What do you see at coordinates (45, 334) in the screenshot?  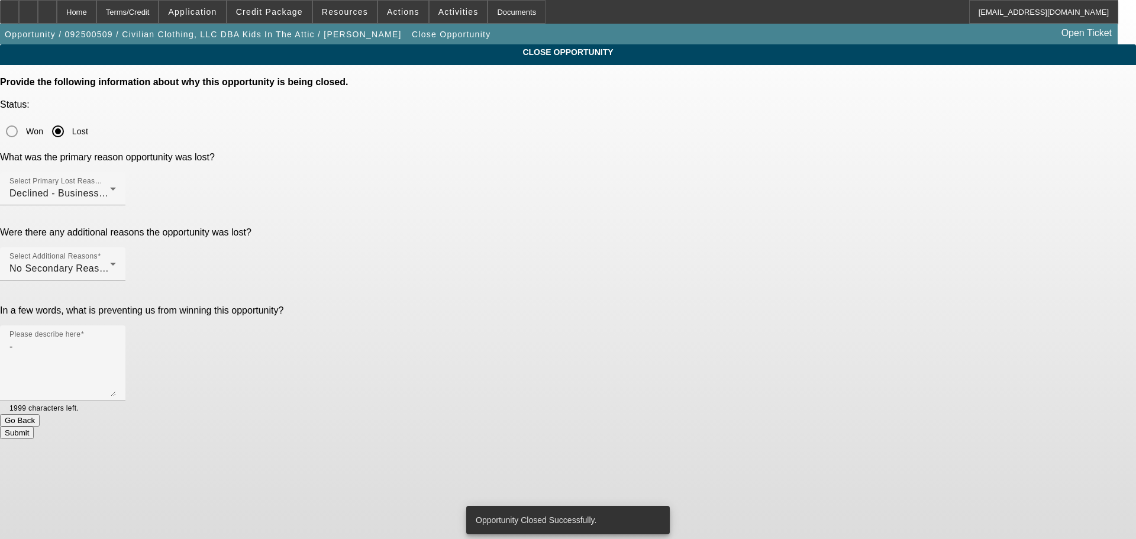 I see `mat-label: Please describe here` at bounding box center [45, 334].